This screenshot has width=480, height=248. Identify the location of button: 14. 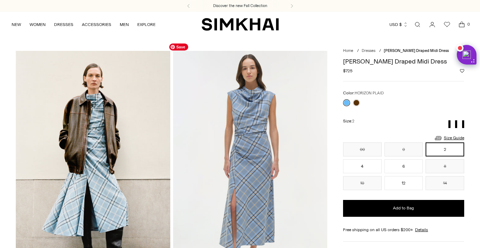
(445, 183).